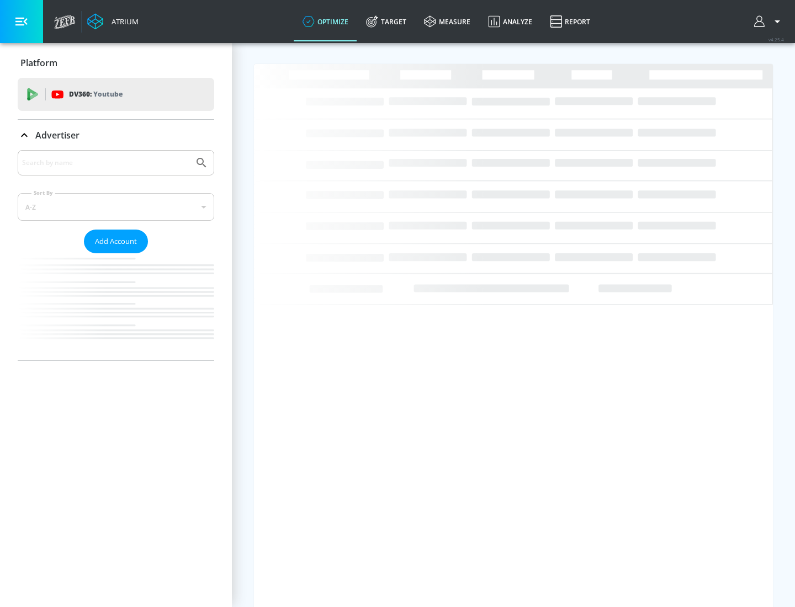  Describe the element at coordinates (113, 22) in the screenshot. I see `a: Atrium` at that location.